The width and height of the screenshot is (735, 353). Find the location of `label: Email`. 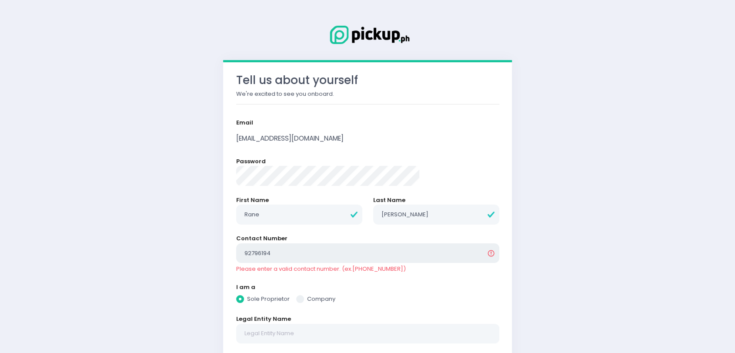

label: Email is located at coordinates (244, 123).